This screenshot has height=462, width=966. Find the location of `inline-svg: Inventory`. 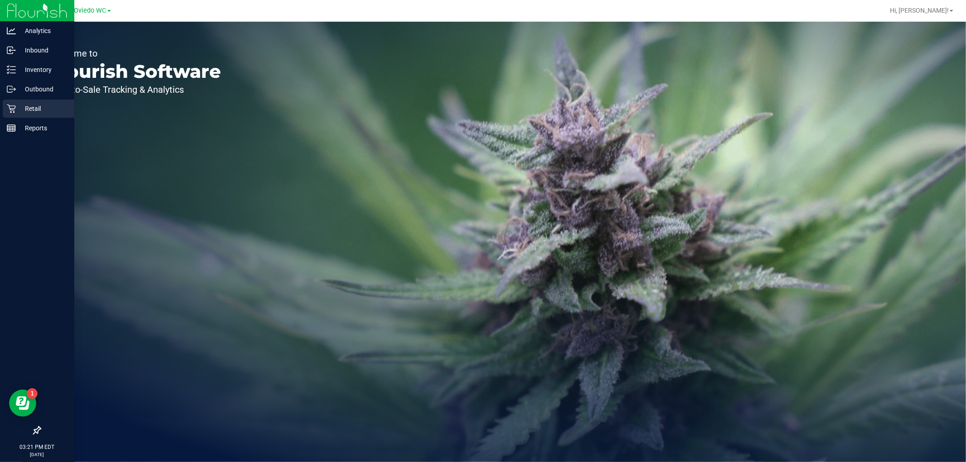

inline-svg: Inventory is located at coordinates (11, 70).